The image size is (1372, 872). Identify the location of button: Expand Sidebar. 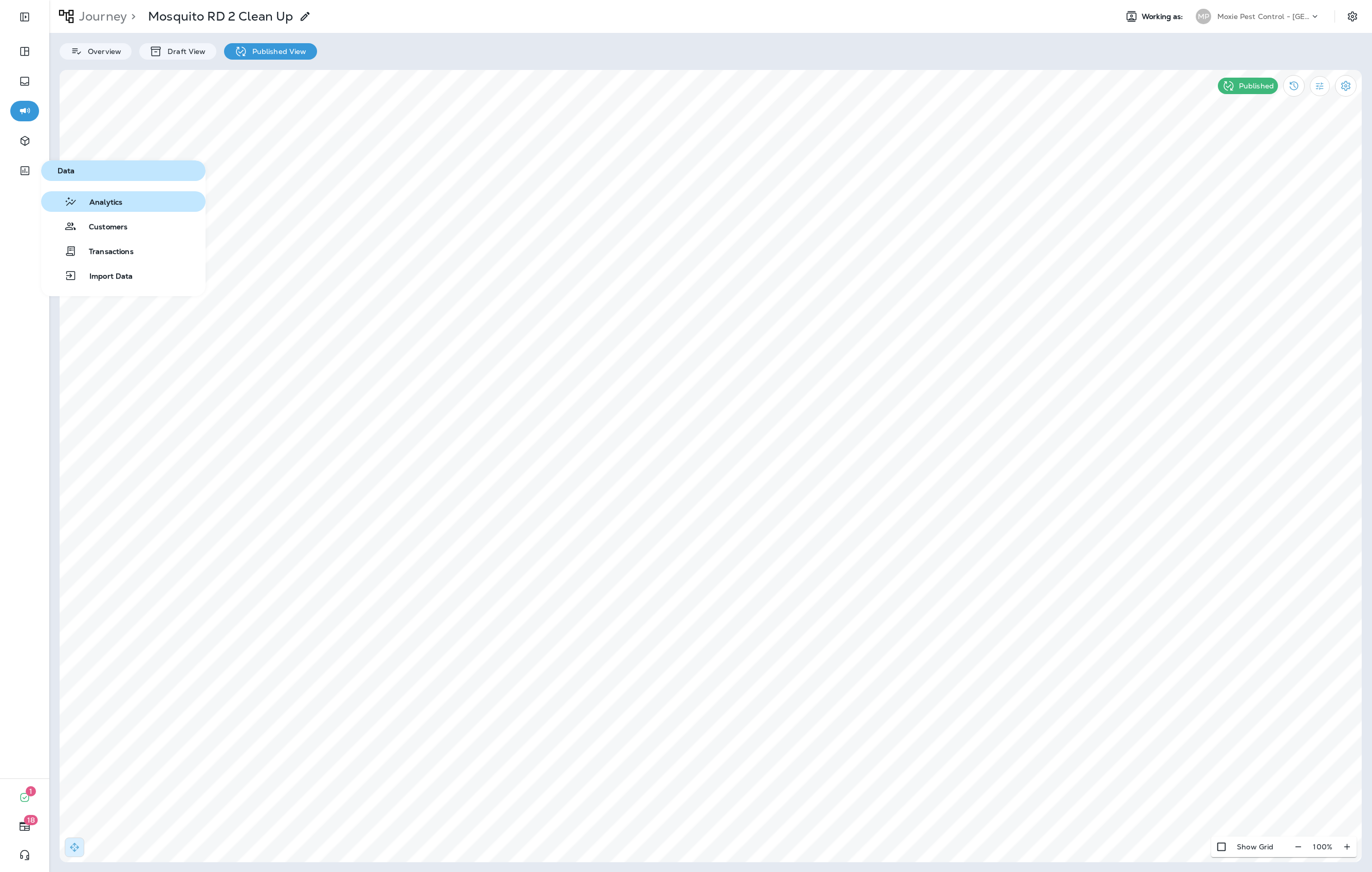
(24, 17).